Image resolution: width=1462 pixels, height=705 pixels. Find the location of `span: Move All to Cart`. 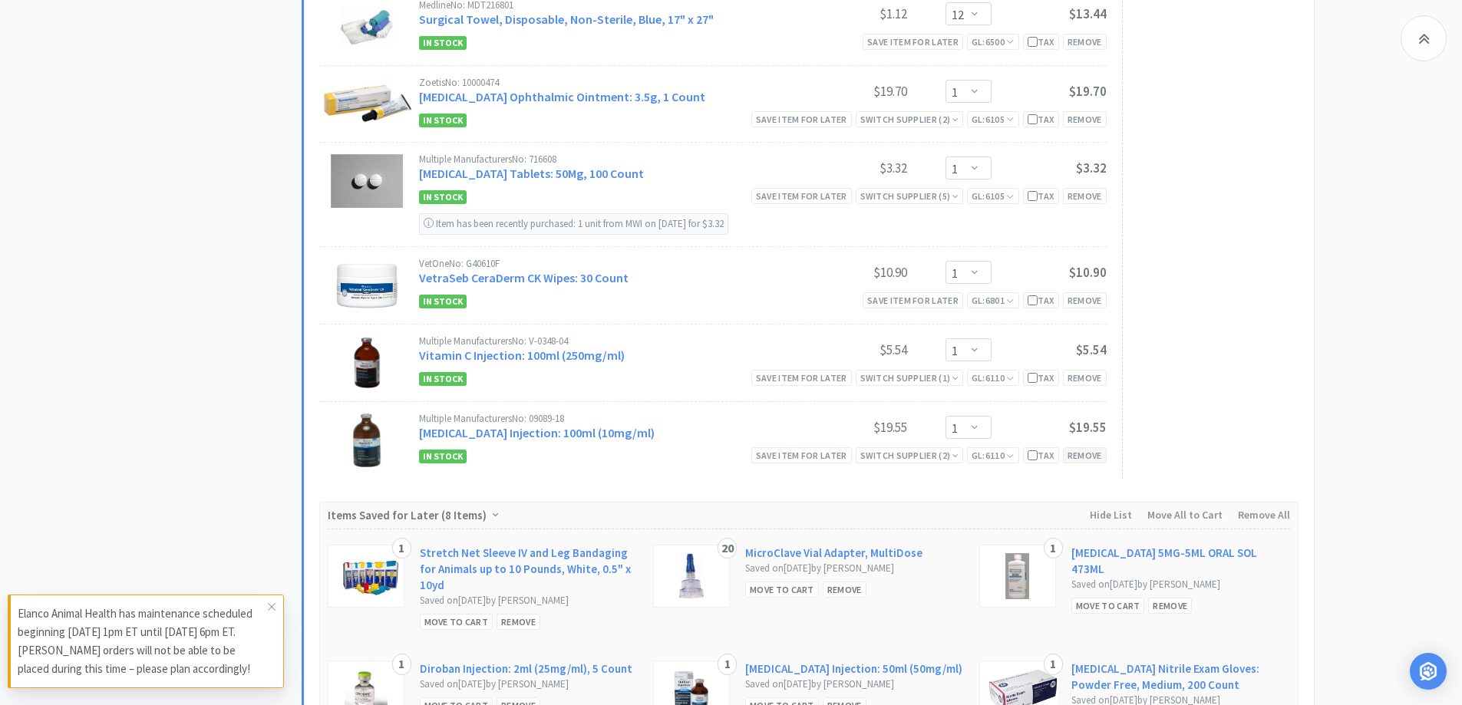

span: Move All to Cart is located at coordinates (1185, 515).